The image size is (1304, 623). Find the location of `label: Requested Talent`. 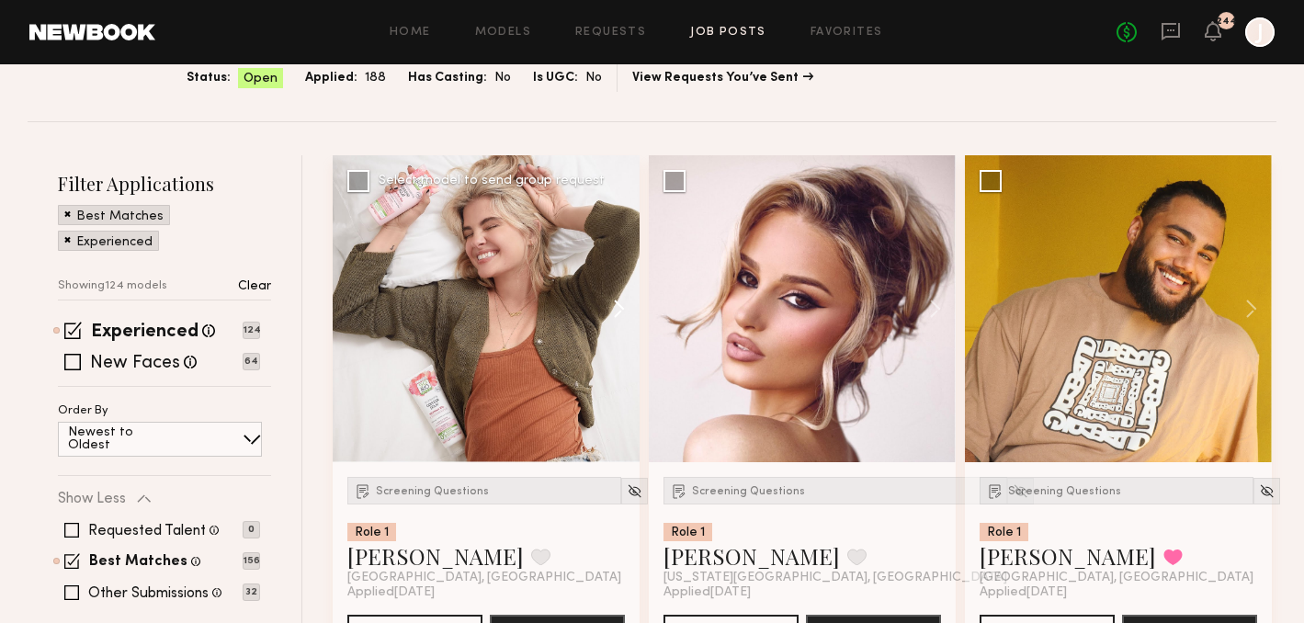

label: Requested Talent is located at coordinates (147, 531).